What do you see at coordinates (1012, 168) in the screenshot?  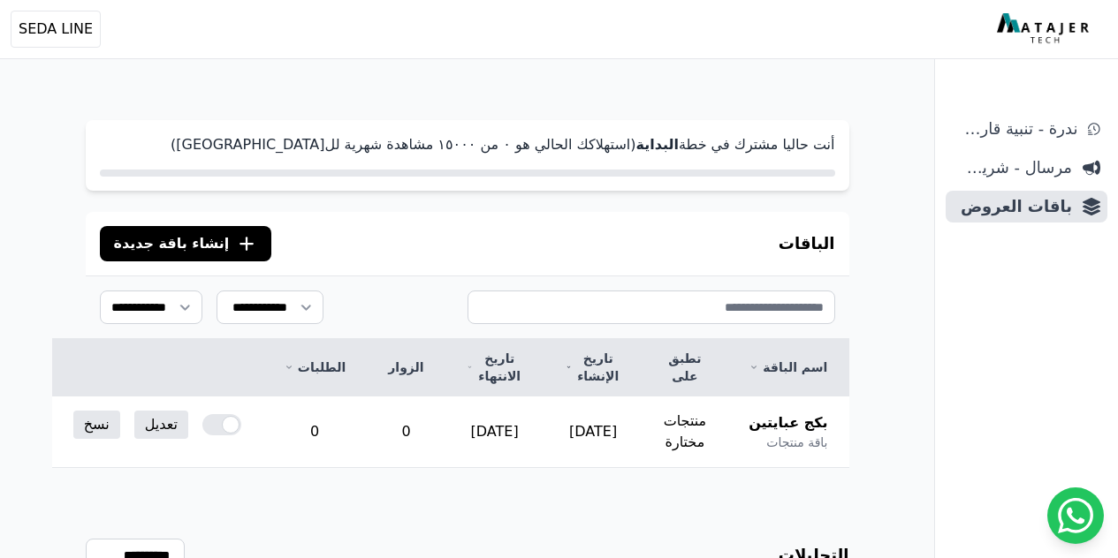 I see `span: مرسال - شريط دعاية` at bounding box center [1012, 168].